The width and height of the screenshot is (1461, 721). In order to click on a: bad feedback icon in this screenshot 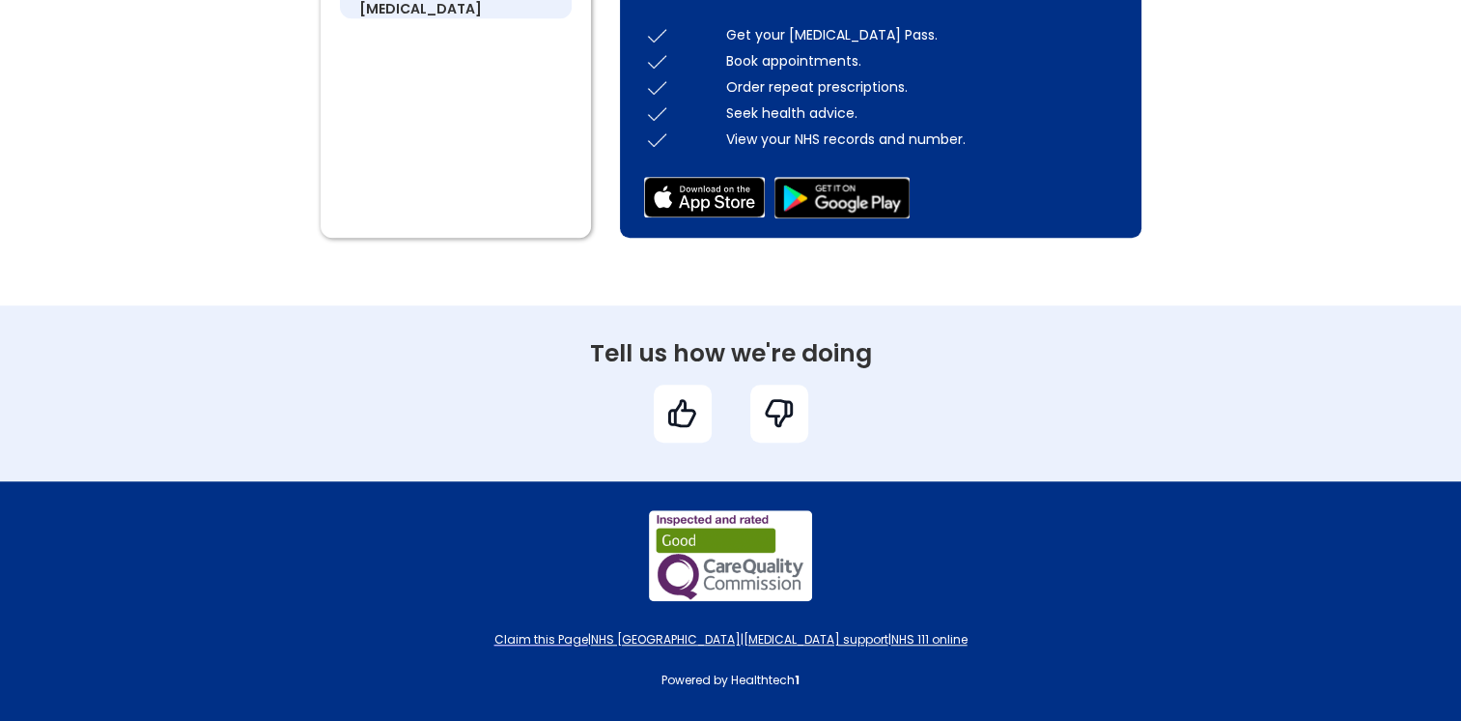, I will do `click(780, 413)`.